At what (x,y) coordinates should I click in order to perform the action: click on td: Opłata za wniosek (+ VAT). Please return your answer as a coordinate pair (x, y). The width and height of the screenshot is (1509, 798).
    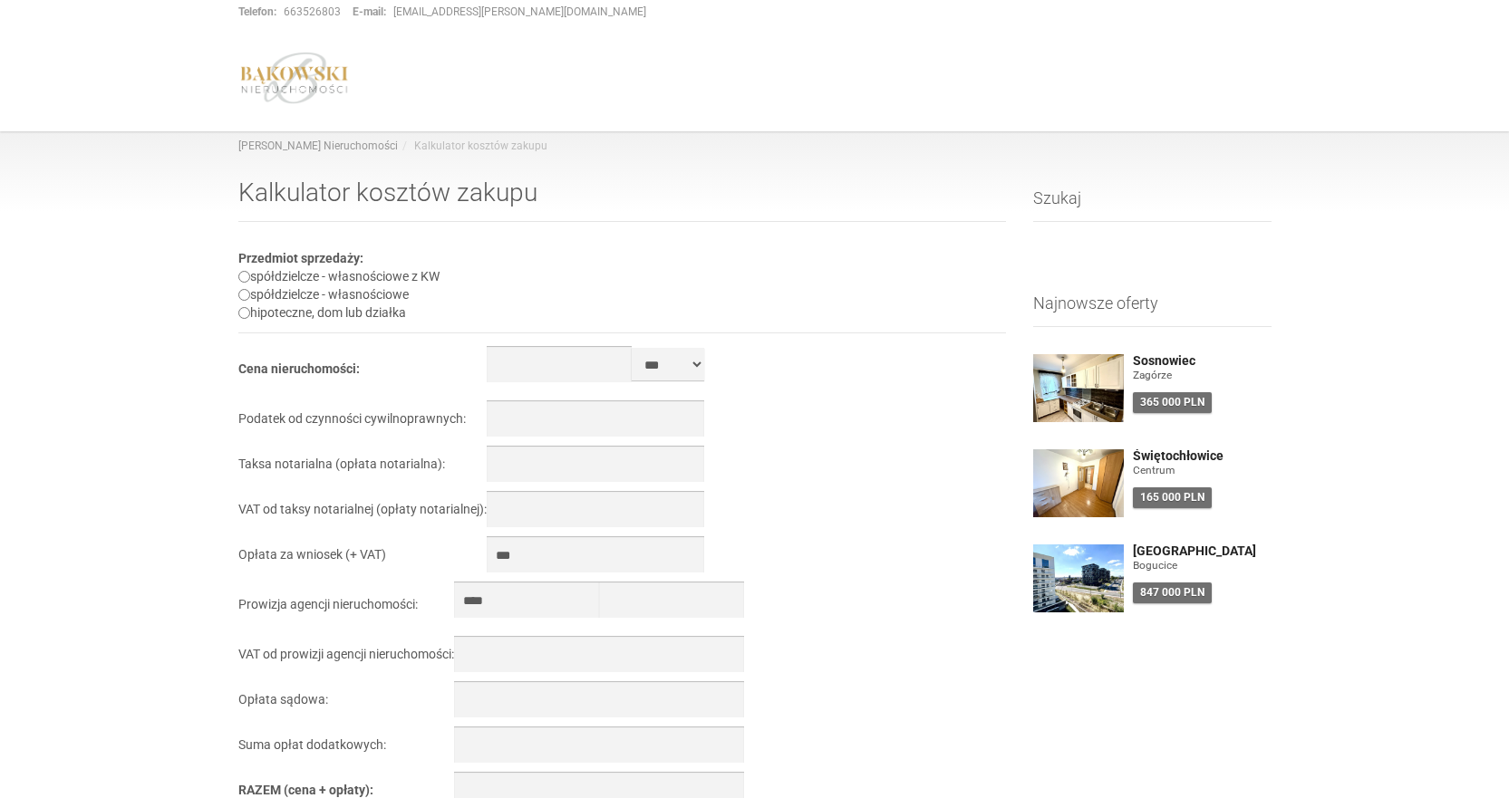
    Looking at the image, I should click on (362, 559).